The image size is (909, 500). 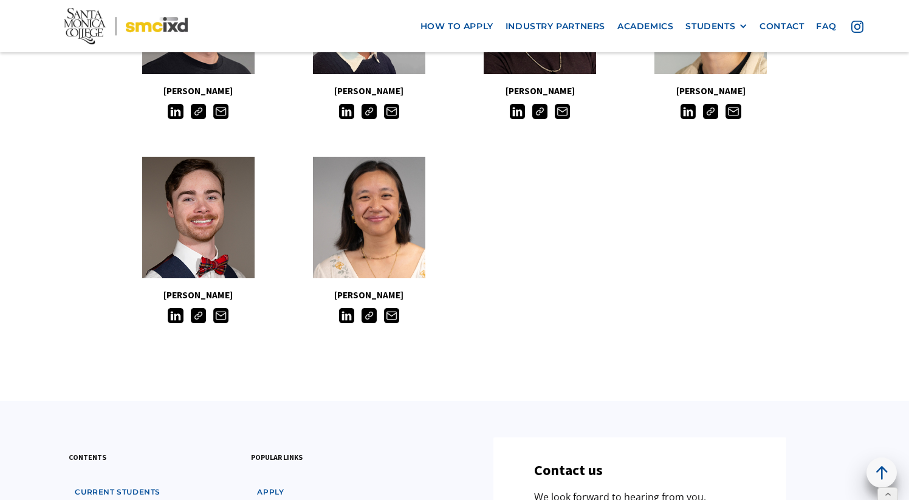 I want to click on h3: Contact us, so click(x=568, y=471).